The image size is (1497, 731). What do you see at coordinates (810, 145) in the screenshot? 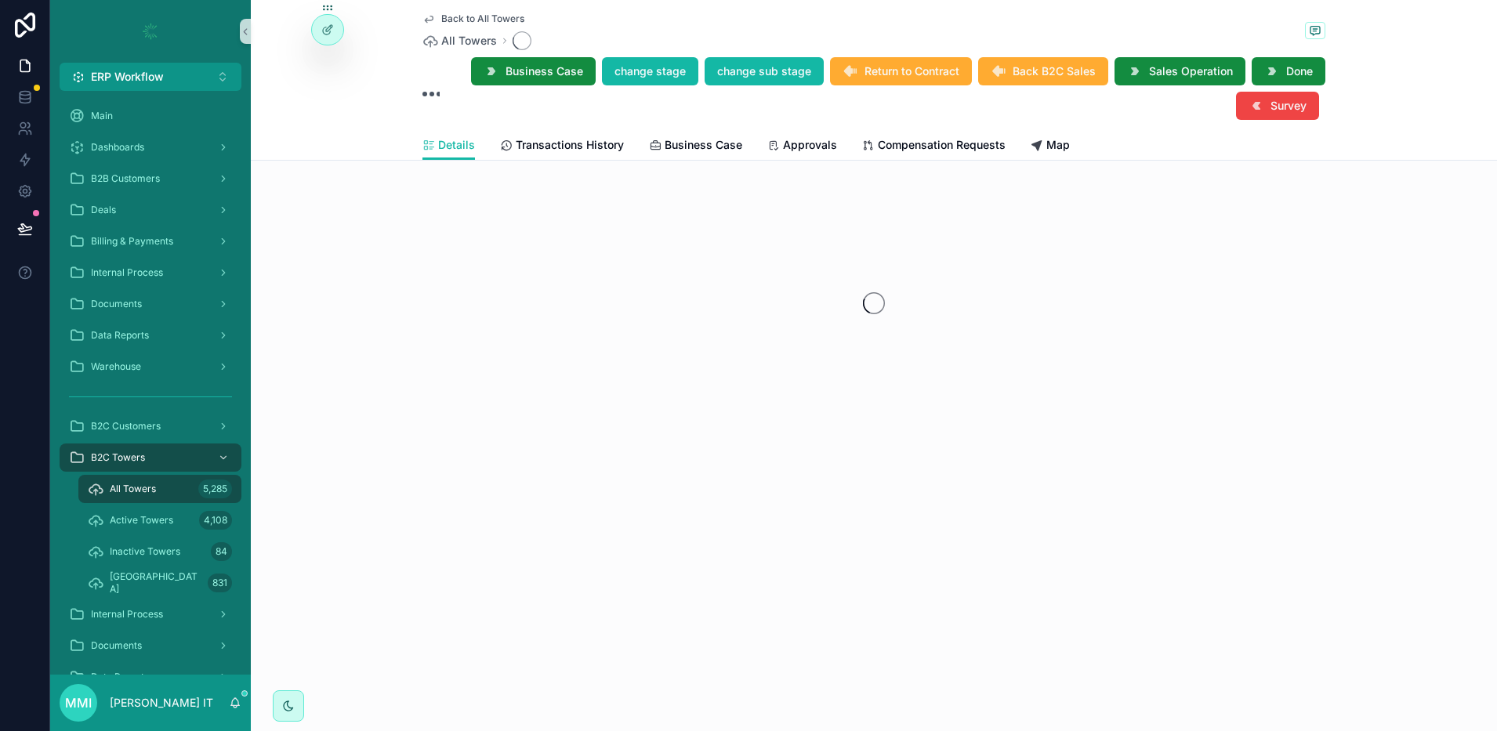
I see `span: Approvals` at bounding box center [810, 145].